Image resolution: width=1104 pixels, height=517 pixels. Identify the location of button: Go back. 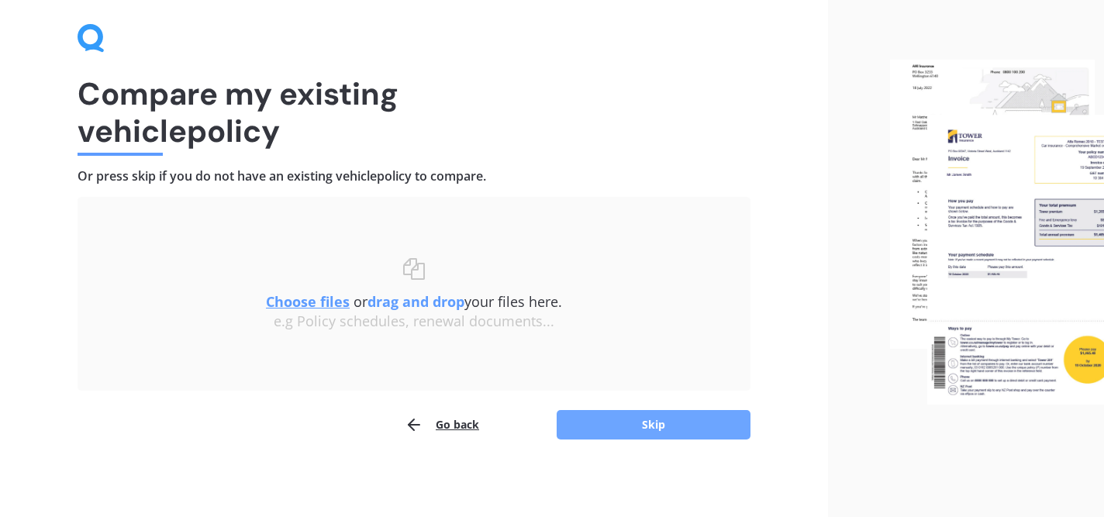
(442, 425).